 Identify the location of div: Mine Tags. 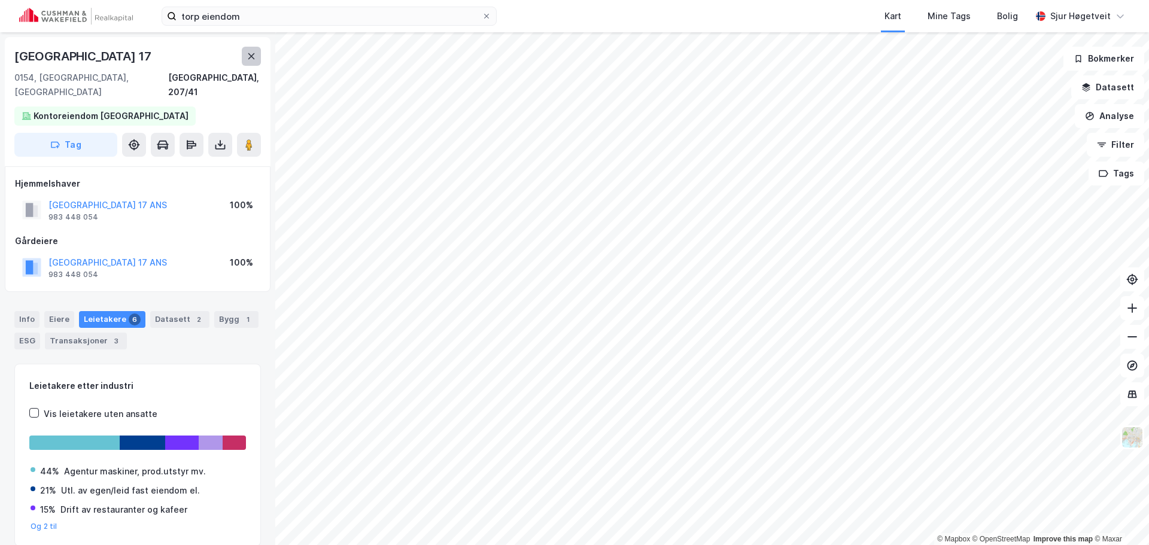
(949, 16).